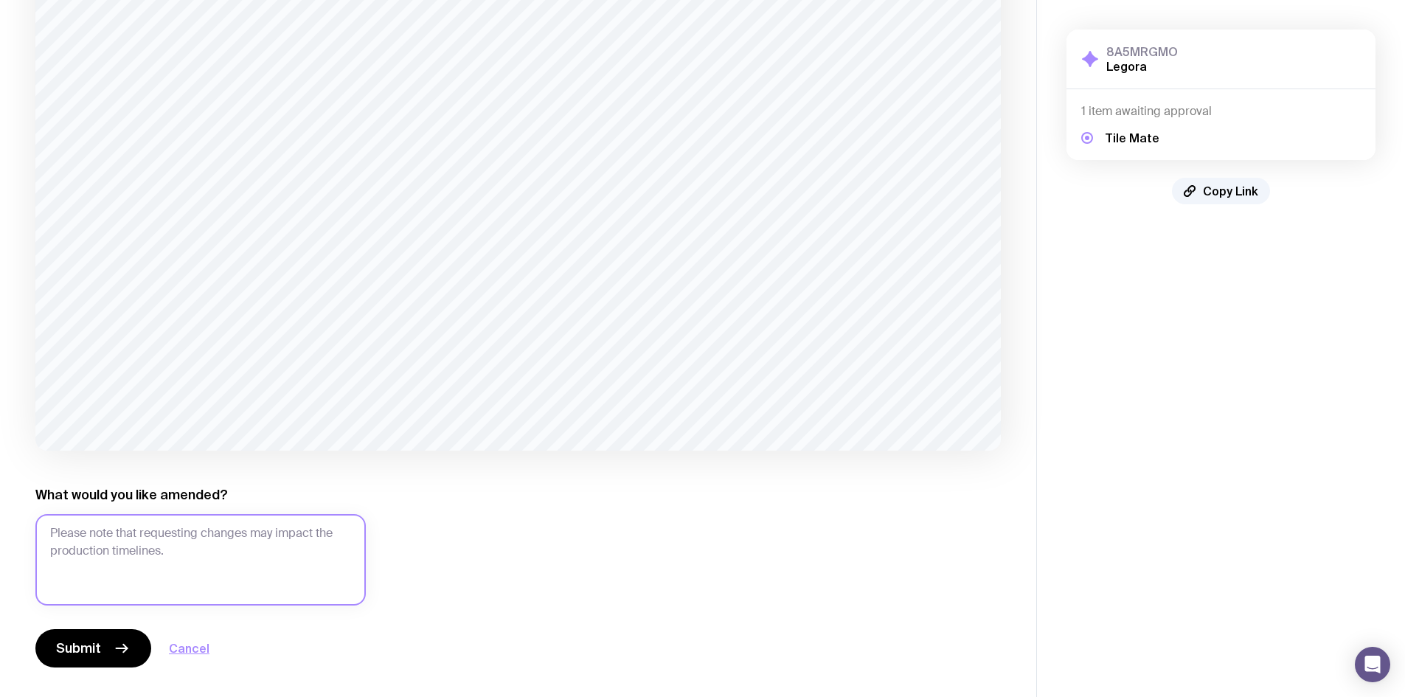 This screenshot has width=1405, height=697. What do you see at coordinates (1142, 66) in the screenshot?
I see `h2: Legora` at bounding box center [1142, 66].